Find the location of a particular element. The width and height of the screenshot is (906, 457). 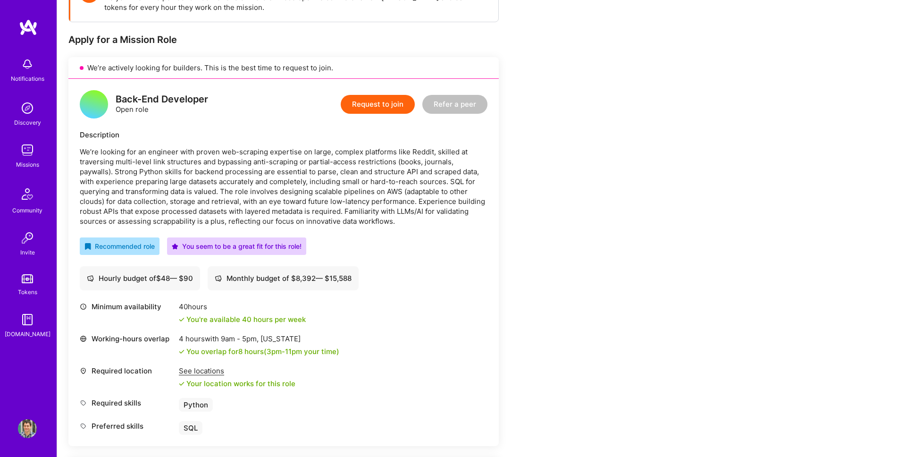

div: Tokens is located at coordinates (27, 291).